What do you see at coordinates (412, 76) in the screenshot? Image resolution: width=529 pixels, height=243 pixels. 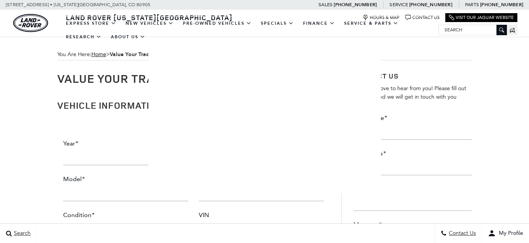 I see `h3: Contact Us` at bounding box center [412, 76].